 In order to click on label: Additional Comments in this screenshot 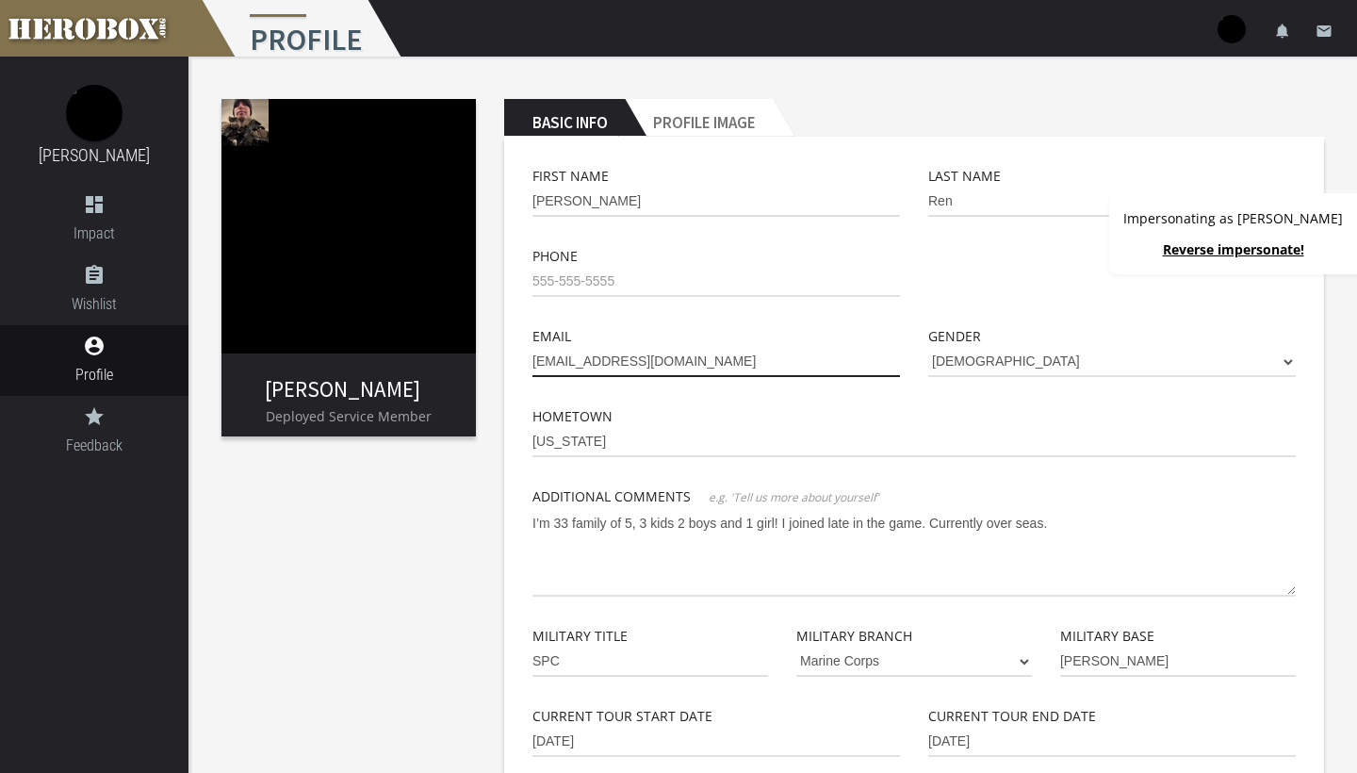, I will do `click(611, 496)`.